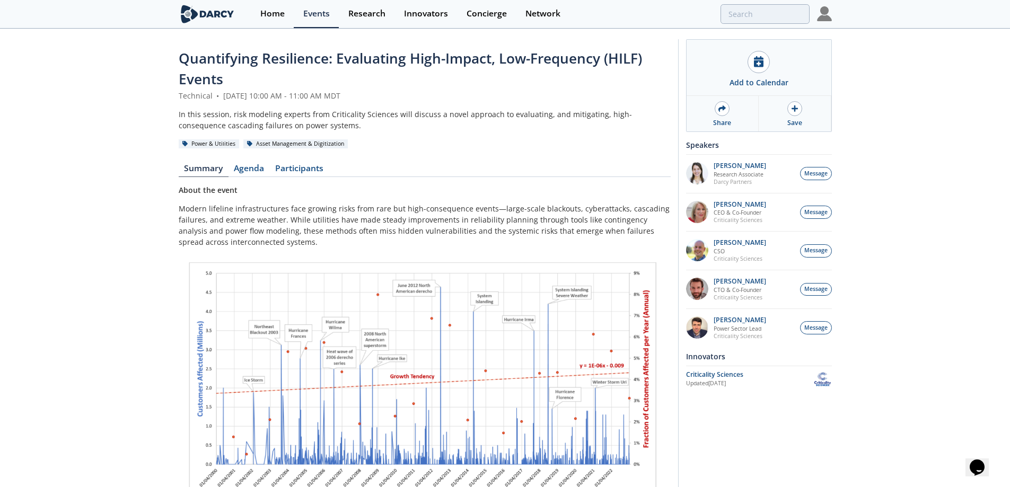  Describe the element at coordinates (822, 379) in the screenshot. I see `img: Criticality Sciences` at that location.